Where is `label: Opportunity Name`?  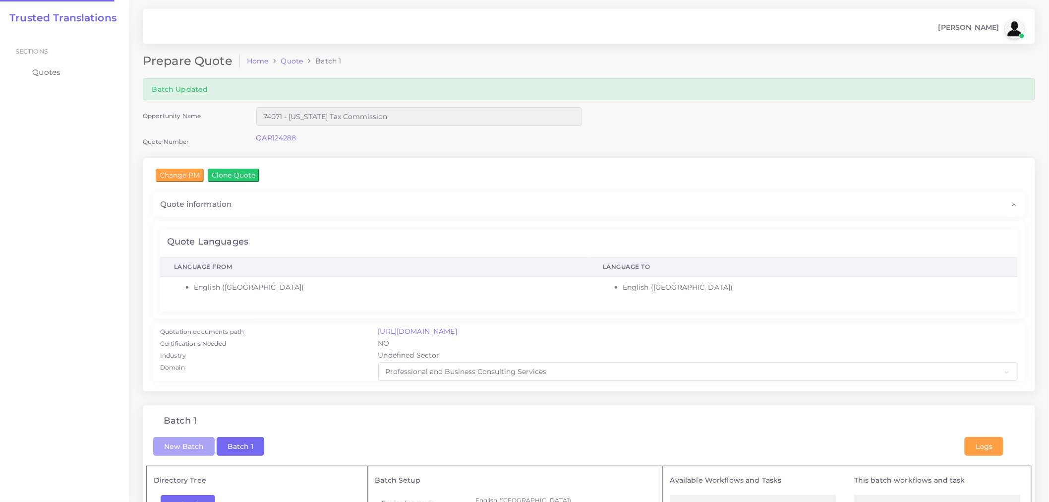
label: Opportunity Name is located at coordinates (172, 115).